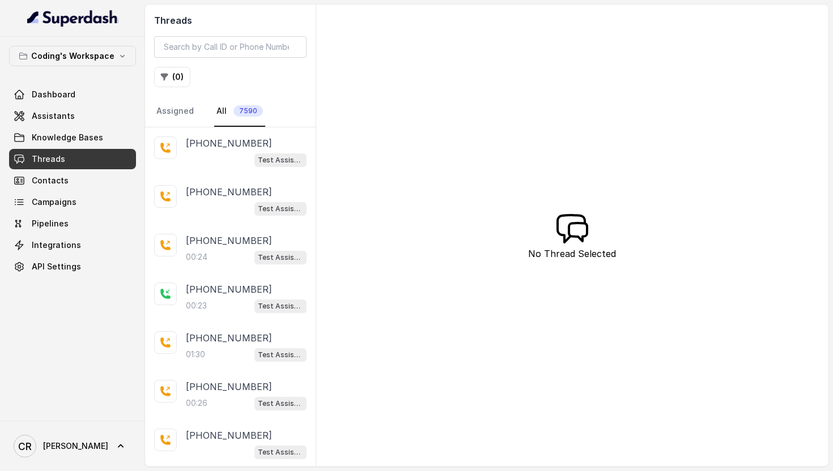 The image size is (833, 471). What do you see at coordinates (230, 112) in the screenshot?
I see `nav: Tabs` at bounding box center [230, 112].